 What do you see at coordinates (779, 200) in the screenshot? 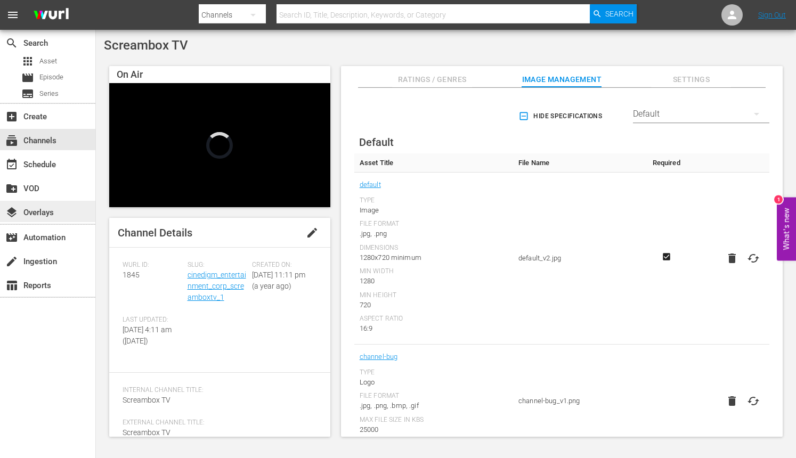
I see `div: 1` at bounding box center [779, 200].